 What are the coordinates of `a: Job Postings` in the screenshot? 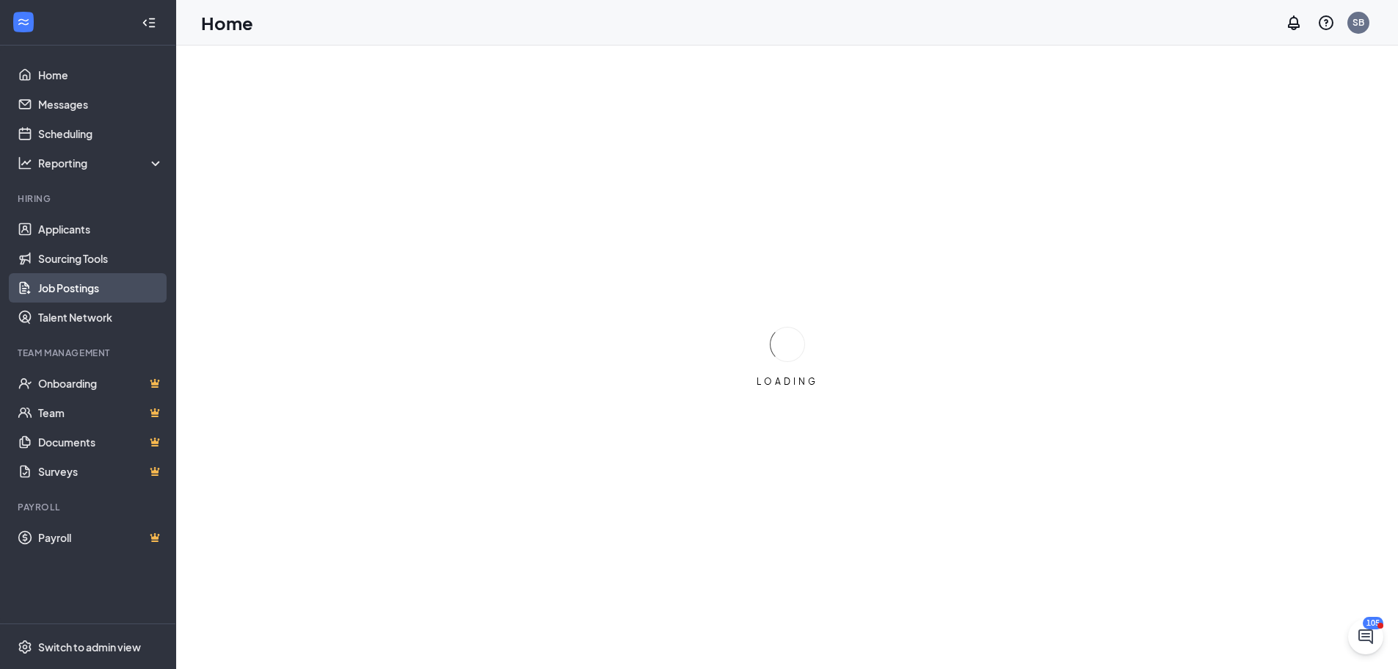 It's located at (101, 288).